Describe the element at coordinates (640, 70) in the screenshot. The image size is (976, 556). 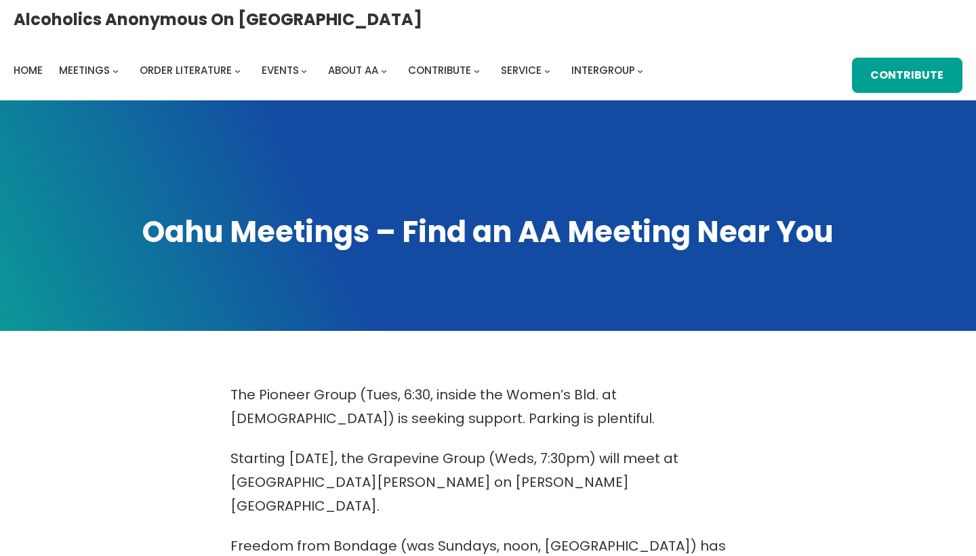
I see `button: Intergroup submenu` at that location.